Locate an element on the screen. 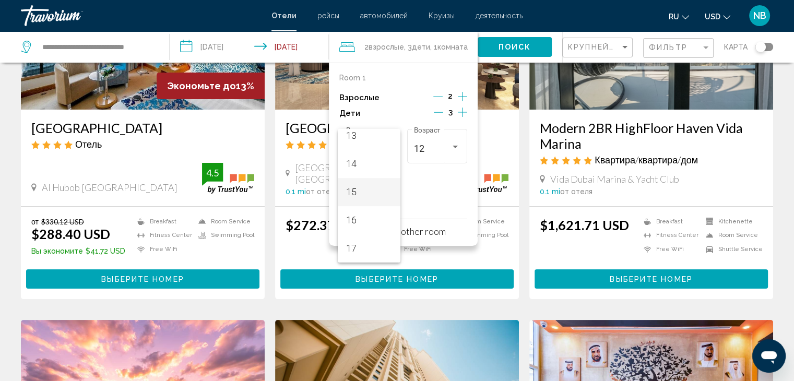  span: 13 is located at coordinates (369, 136).